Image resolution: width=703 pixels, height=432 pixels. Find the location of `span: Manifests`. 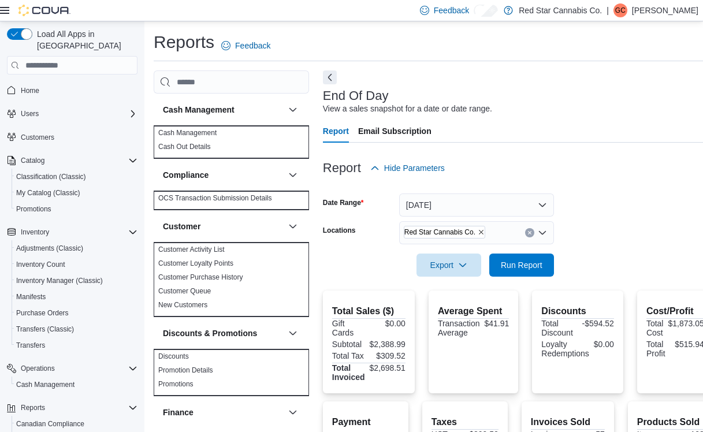

span: Manifests is located at coordinates (77, 297).